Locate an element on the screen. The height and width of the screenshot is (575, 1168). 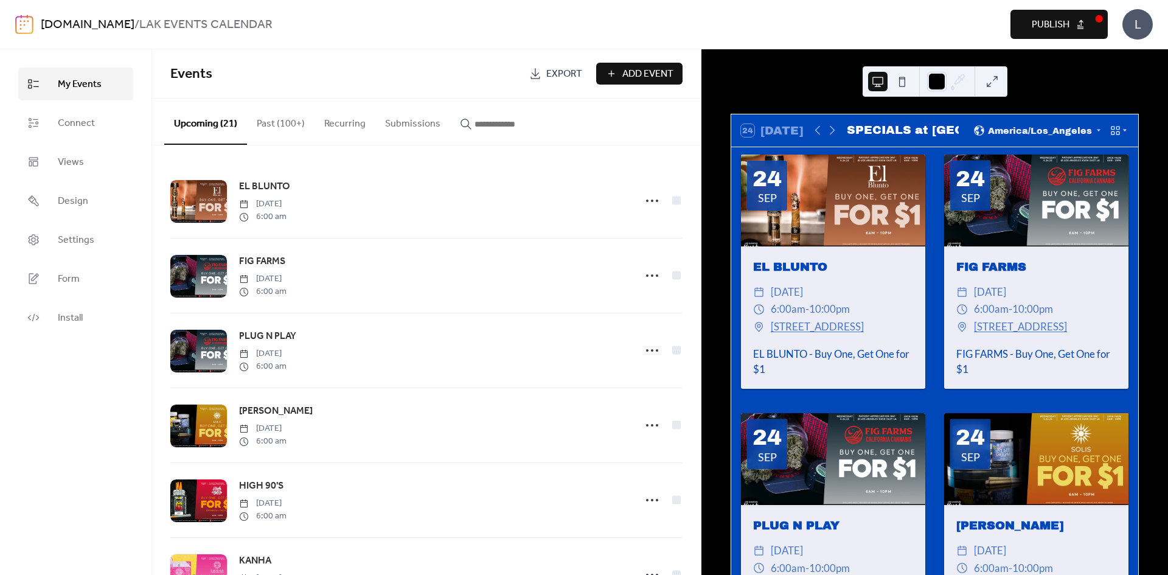
a: EL BLUNTO is located at coordinates (265, 187).